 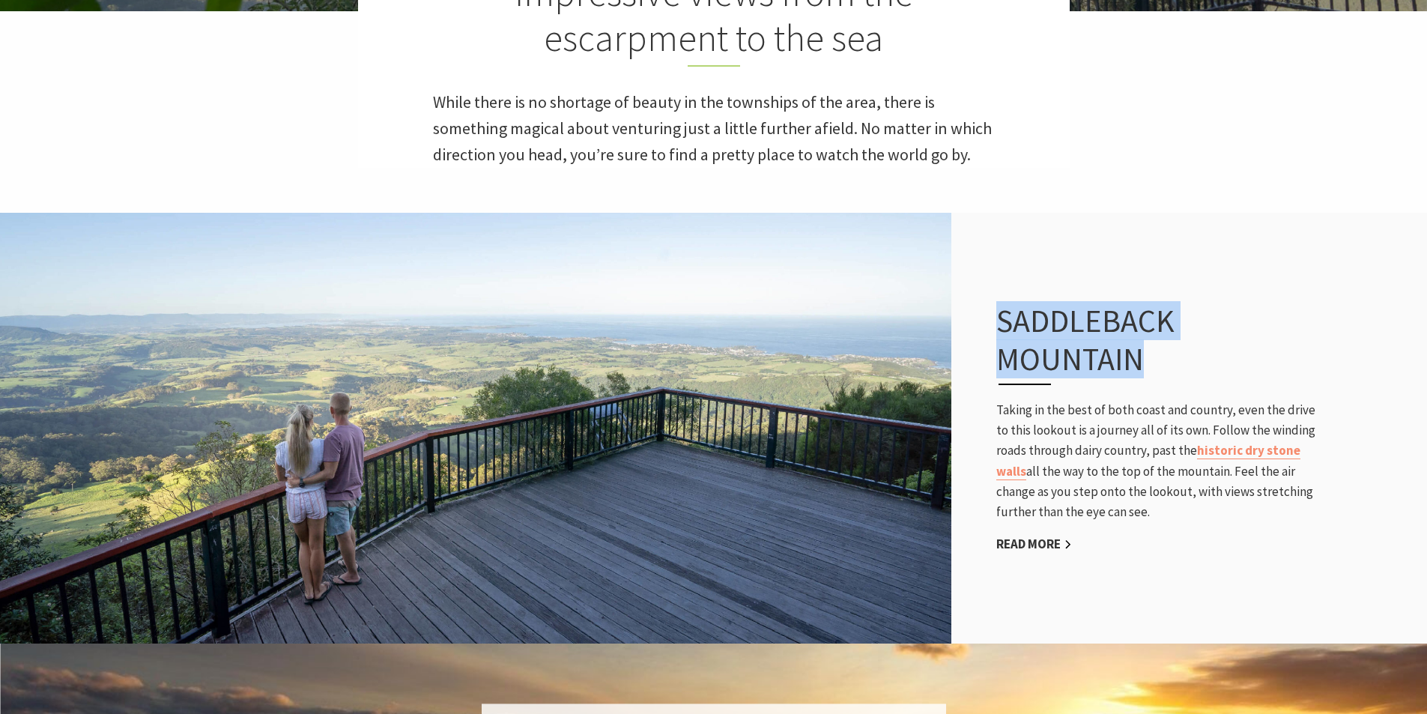 I want to click on p: While there is no shortage of beauty in the townships of the area, there is something magical abo..., so click(x=714, y=129).